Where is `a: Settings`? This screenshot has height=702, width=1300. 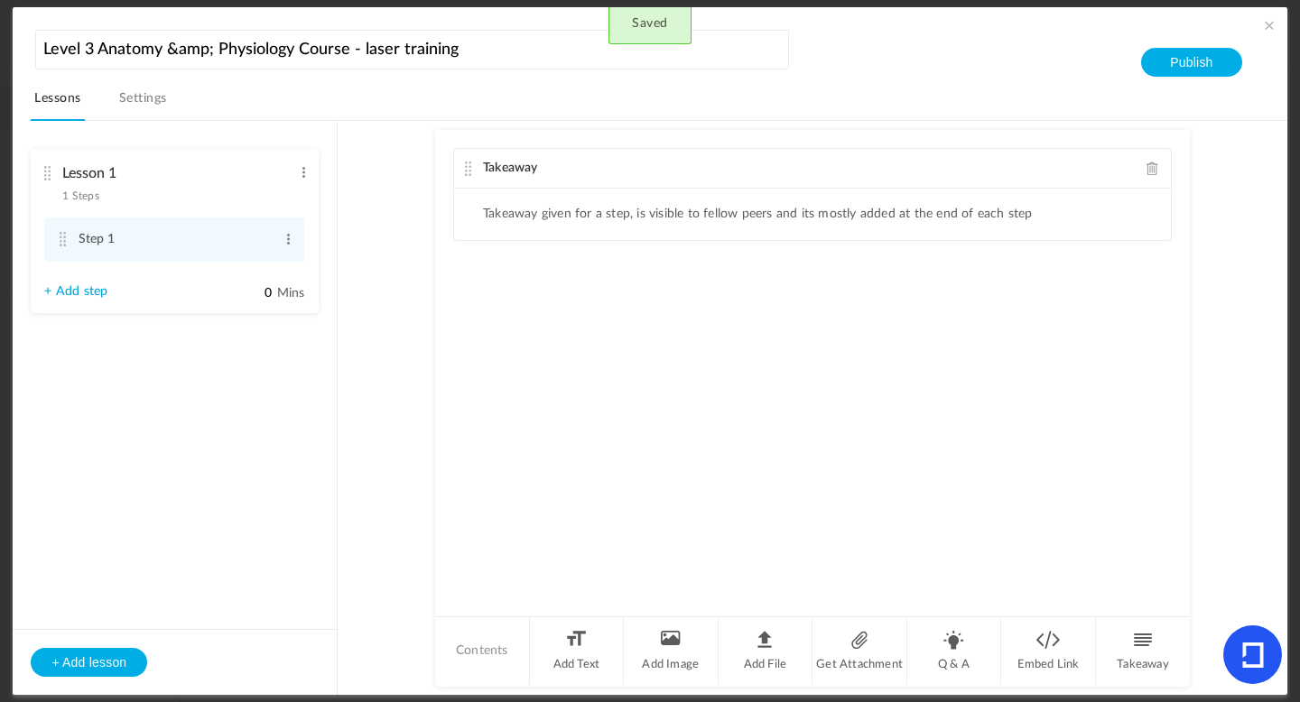
a: Settings is located at coordinates (143, 104).